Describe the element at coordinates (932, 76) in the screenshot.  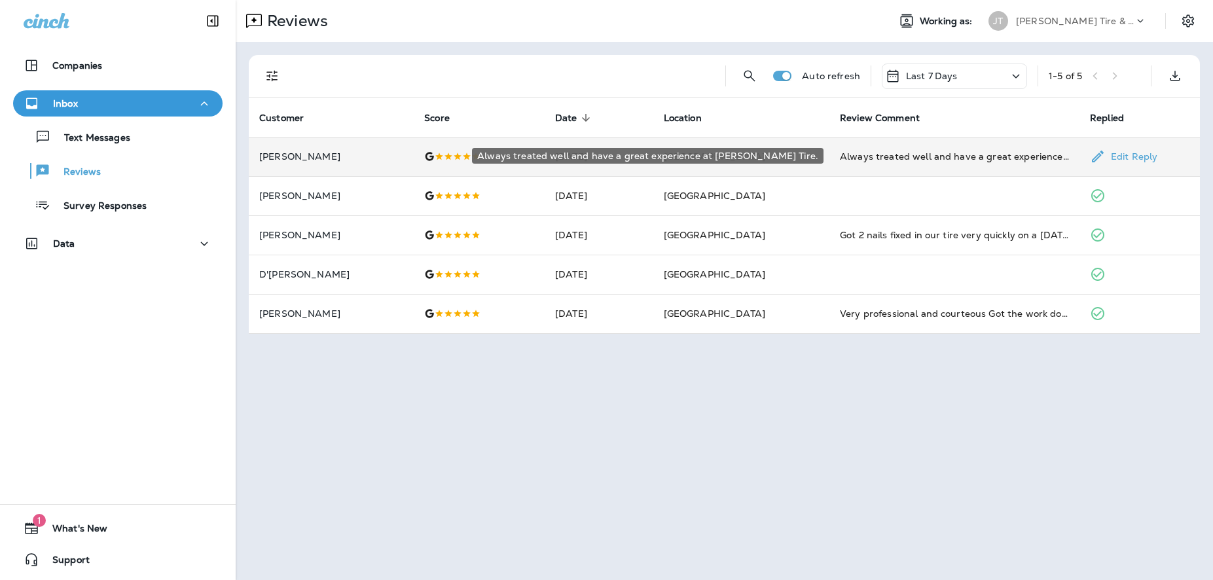
I see `p: Last 7 Days` at that location.